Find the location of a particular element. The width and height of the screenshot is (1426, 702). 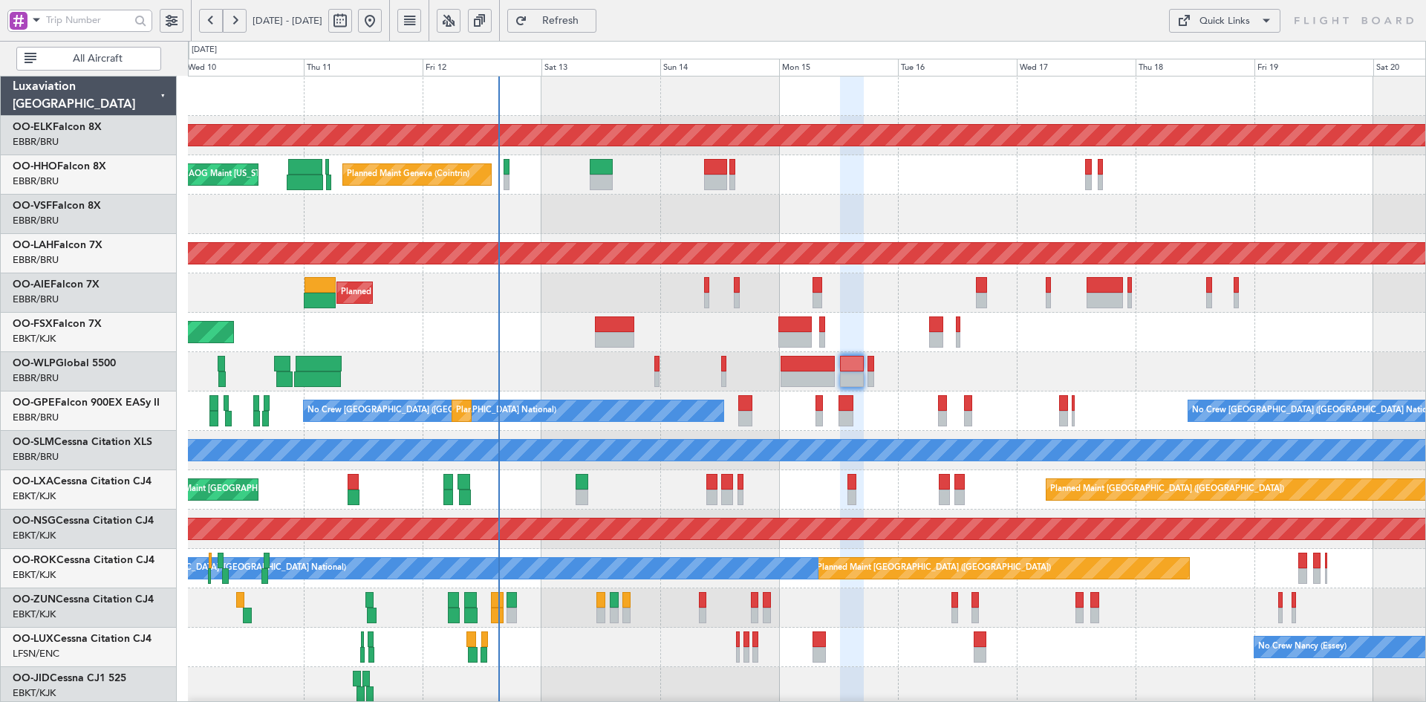

a: OO-GPEFalcon 900EX EASy II is located at coordinates (86, 403).